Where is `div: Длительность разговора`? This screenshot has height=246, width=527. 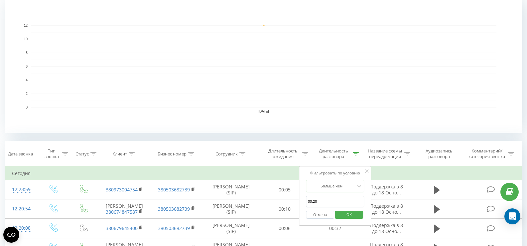
div: Длительность разговора is located at coordinates (334, 154).